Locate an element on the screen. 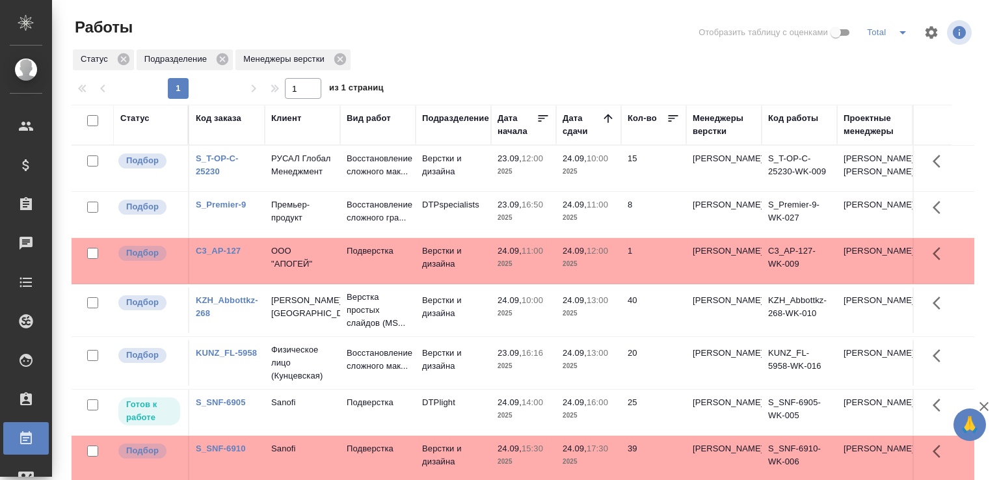 The width and height of the screenshot is (999, 480). td: KUNZ_FL-5958-WK-016 is located at coordinates (799, 363).